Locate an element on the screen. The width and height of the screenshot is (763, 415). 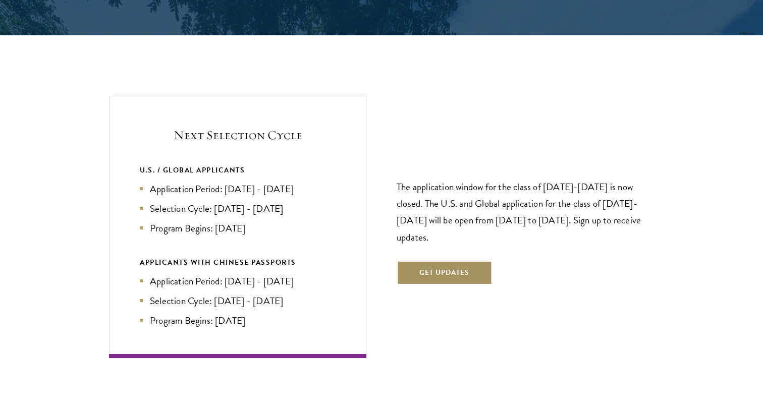
div: APPLICANTS WITH CHINESE PASSPORTS is located at coordinates (238, 262).